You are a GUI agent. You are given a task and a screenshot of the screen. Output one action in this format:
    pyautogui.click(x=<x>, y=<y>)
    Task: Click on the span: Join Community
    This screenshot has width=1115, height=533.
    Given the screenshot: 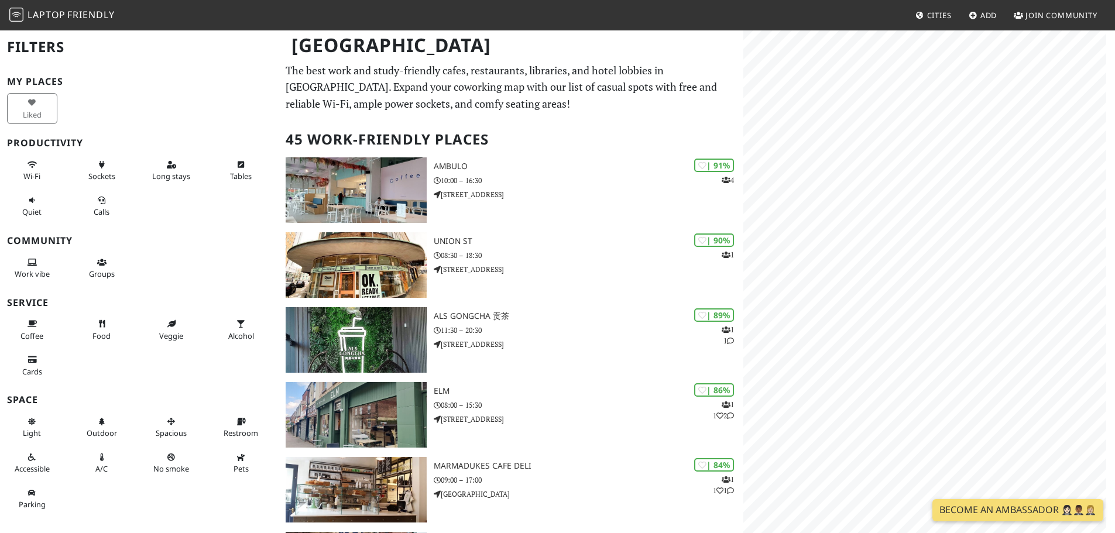 What is the action you would take?
    pyautogui.click(x=1062, y=15)
    